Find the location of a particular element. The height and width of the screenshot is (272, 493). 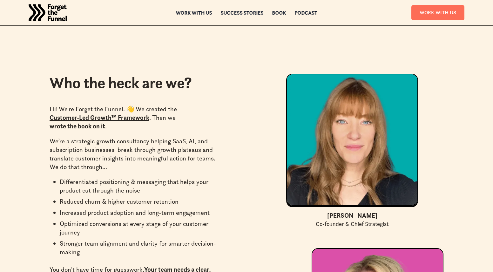

li: Differentiated positioning & messaging that helps your product cut through the noise is located at coordinates (142, 186).